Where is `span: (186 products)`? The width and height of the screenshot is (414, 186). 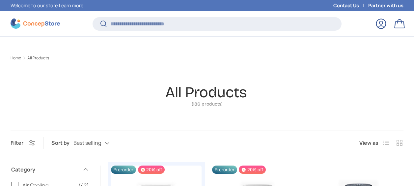 span: (186 products) is located at coordinates (207, 104).